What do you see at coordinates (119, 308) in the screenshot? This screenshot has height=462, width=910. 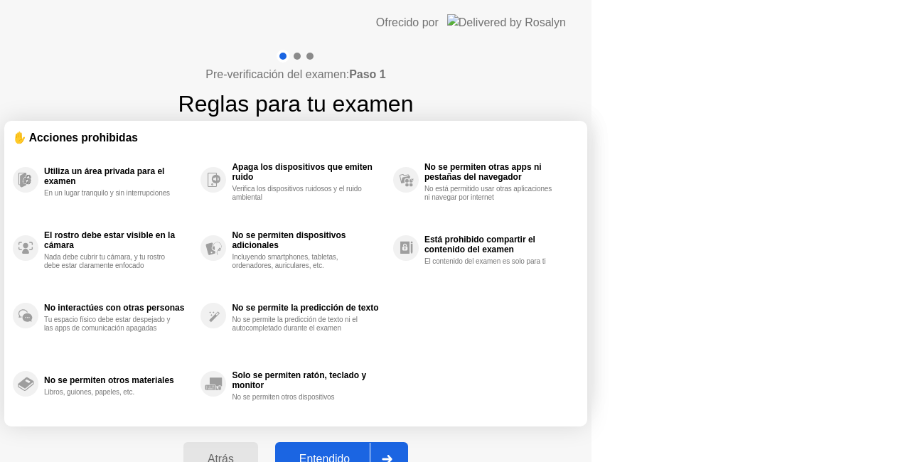 I see `div: No interactúes con otras personas` at bounding box center [119, 308].